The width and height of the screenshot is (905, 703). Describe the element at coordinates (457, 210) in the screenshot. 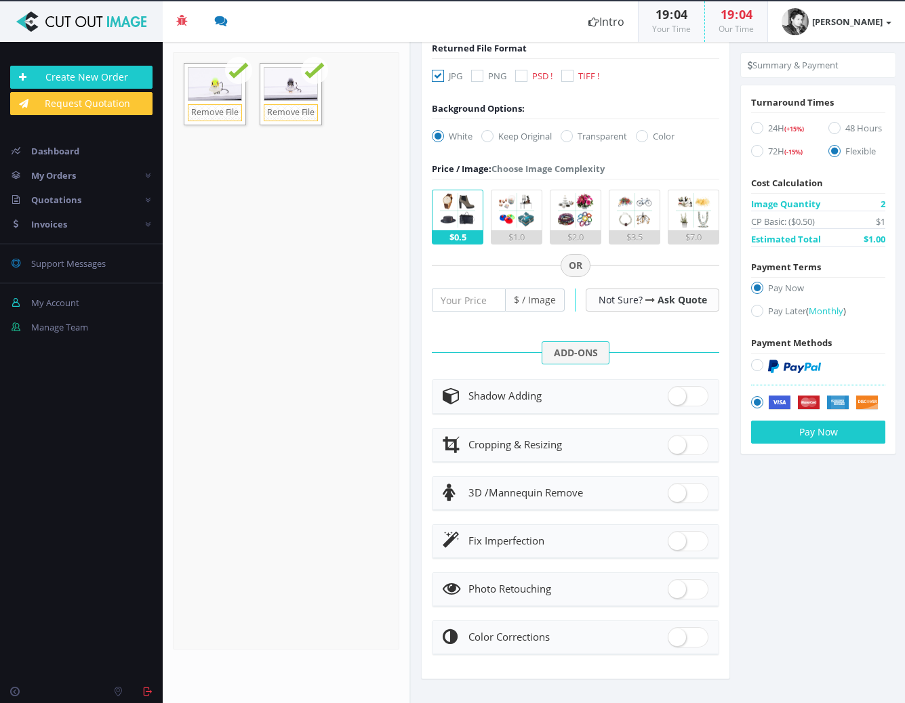

I see `img: 1.png` at that location.